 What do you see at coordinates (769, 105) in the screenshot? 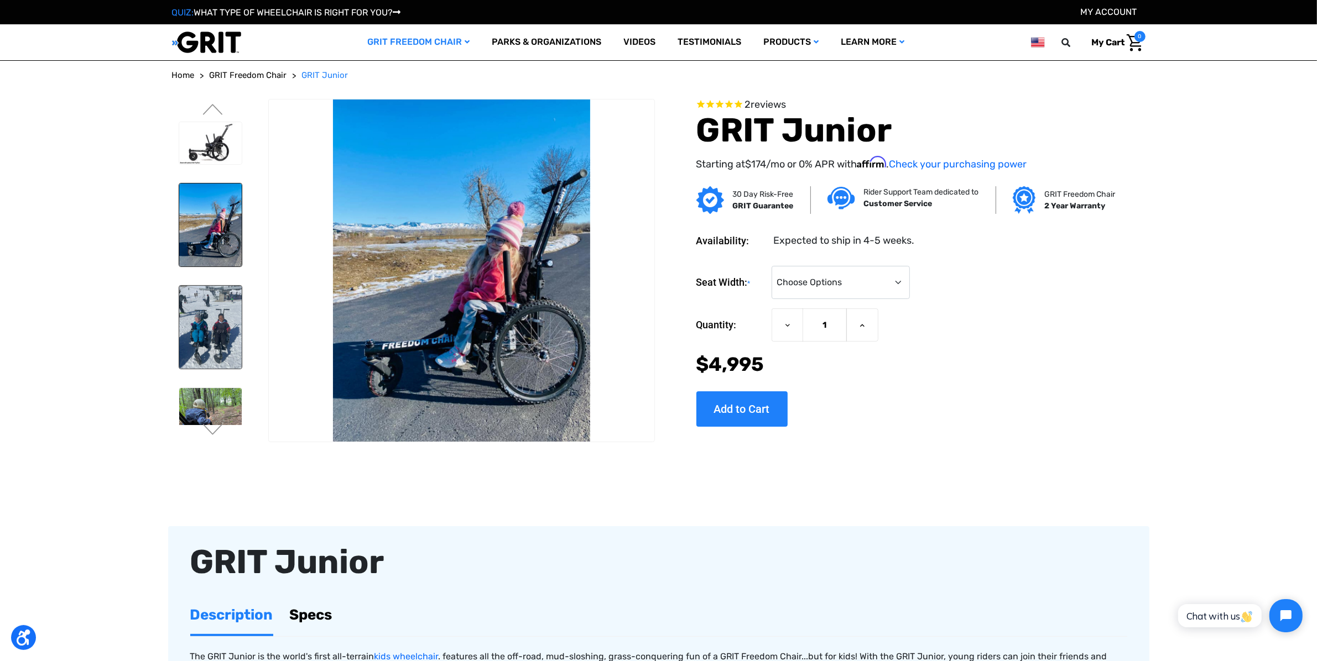
I see `span: reviews` at bounding box center [769, 105].